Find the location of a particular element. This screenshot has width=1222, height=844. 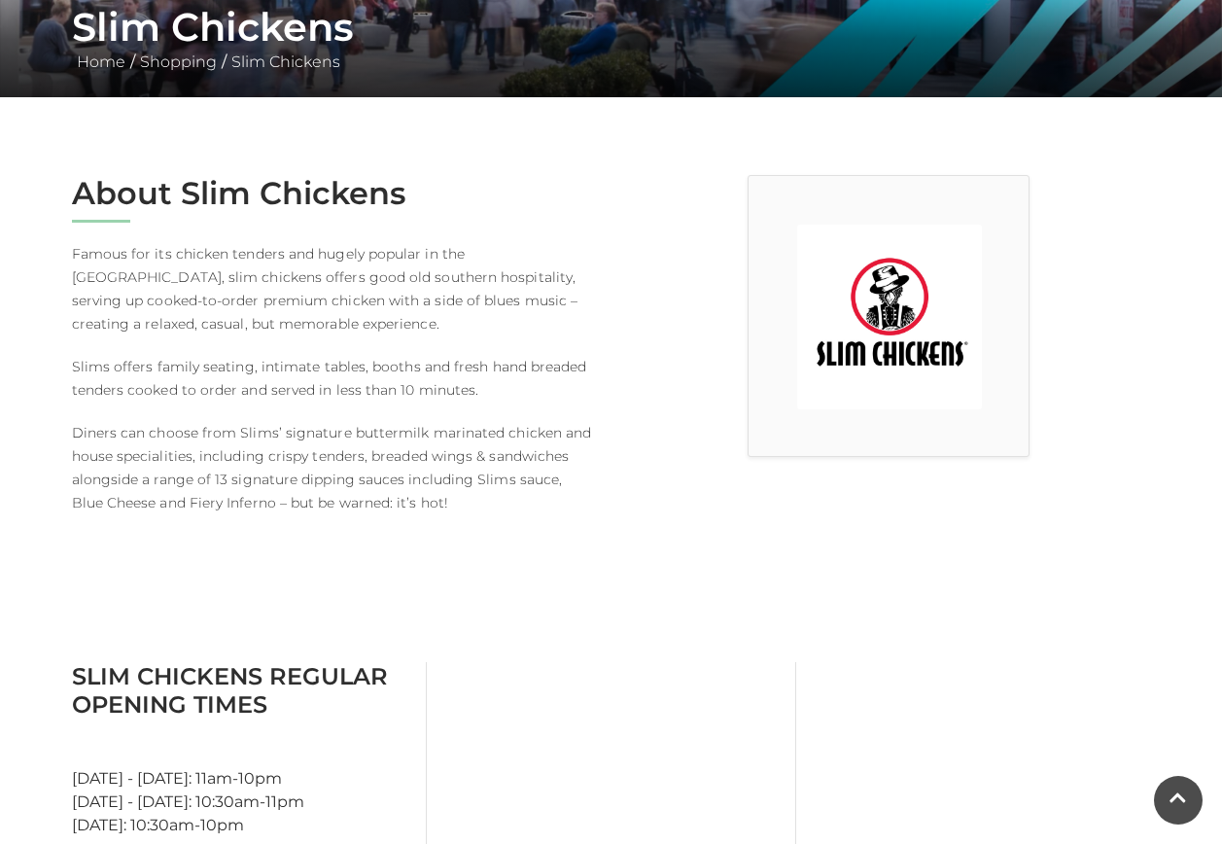

a: Slim Chickens is located at coordinates (286, 61).